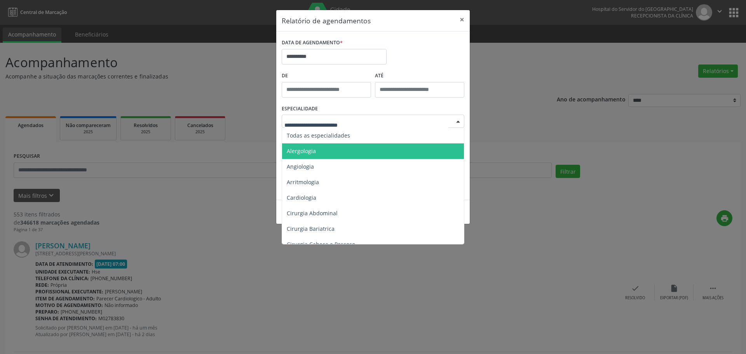 This screenshot has height=354, width=746. What do you see at coordinates (300, 166) in the screenshot?
I see `span: Angiologia` at bounding box center [300, 166].